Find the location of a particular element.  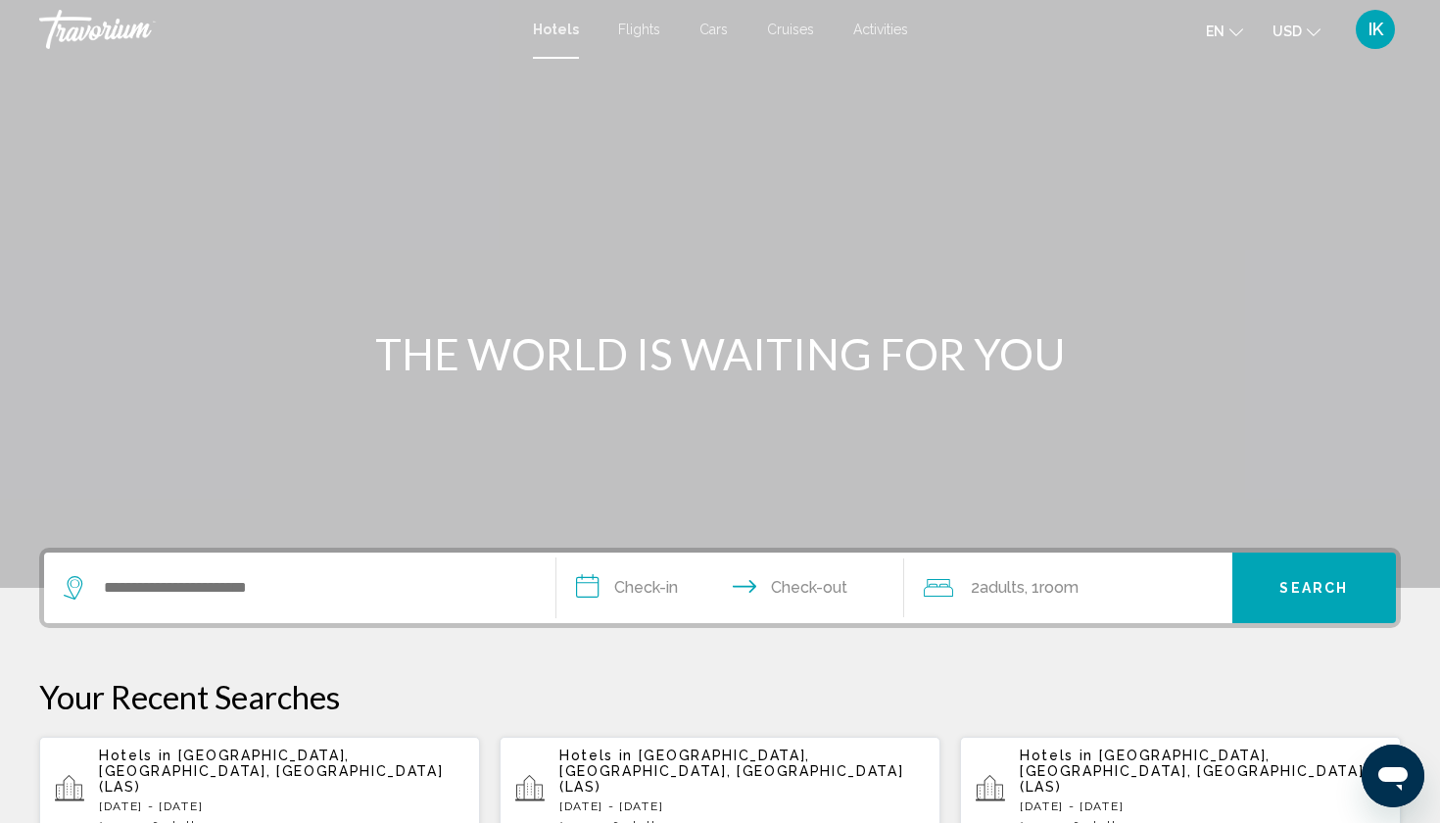

h1: THE WORLD IS WAITING FOR YOU is located at coordinates (720, 354).